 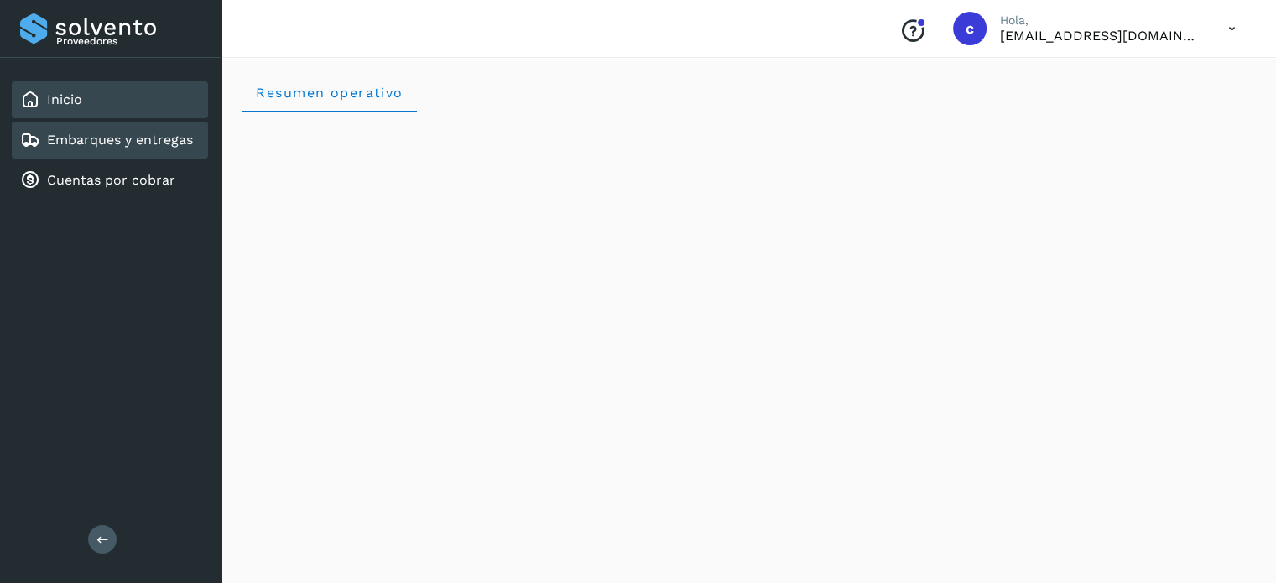 I want to click on a: Embarques y entregas, so click(x=120, y=139).